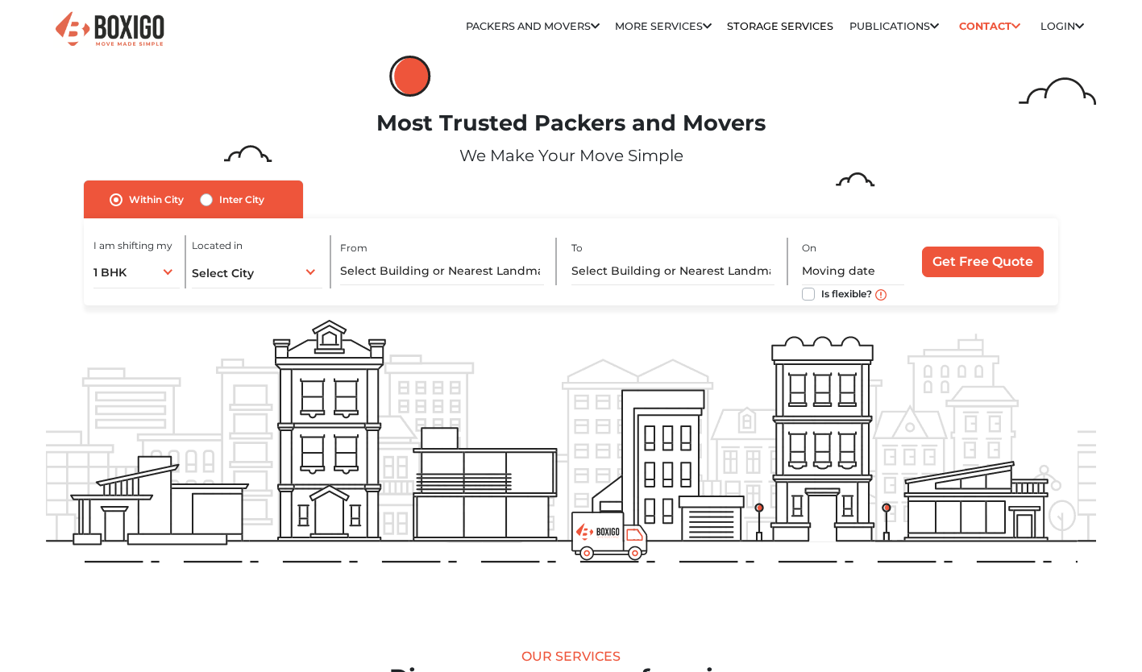 This screenshot has width=1142, height=672. Describe the element at coordinates (990, 26) in the screenshot. I see `a: Contact` at that location.